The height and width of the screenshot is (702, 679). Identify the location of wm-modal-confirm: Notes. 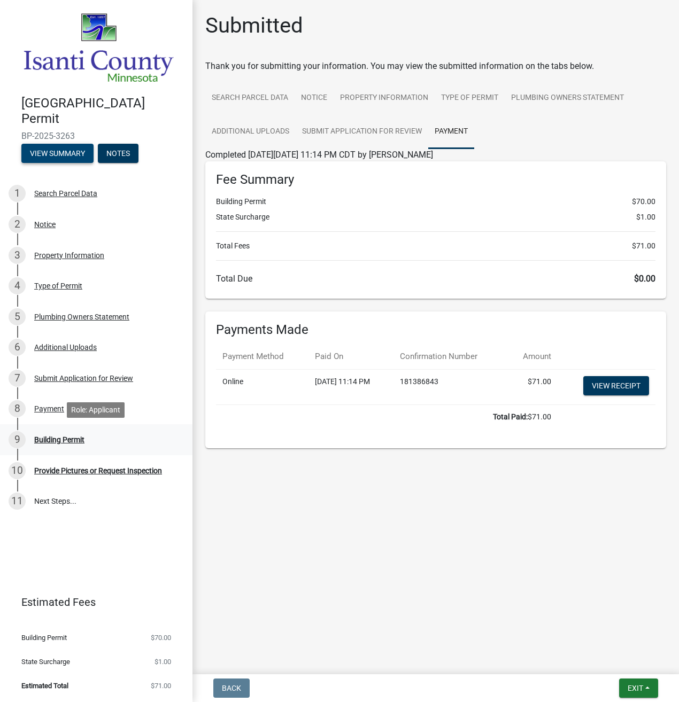
(118, 154).